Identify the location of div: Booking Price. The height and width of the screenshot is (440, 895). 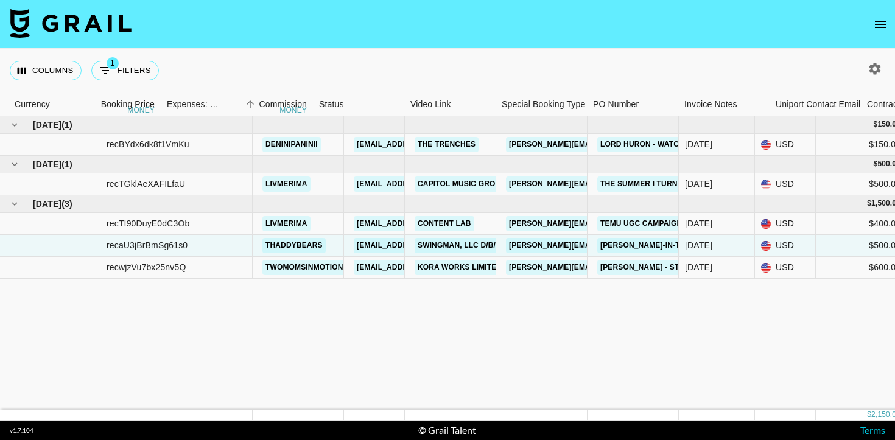
(128, 104).